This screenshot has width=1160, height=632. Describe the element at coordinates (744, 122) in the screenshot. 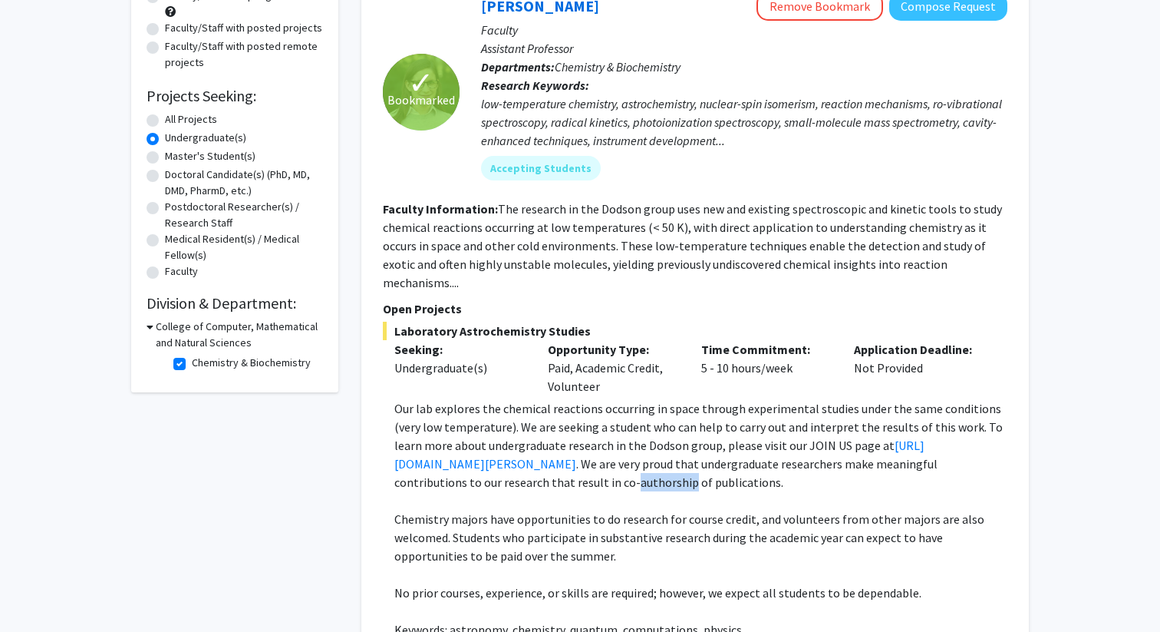

I see `div: low-temperature chemistry, astrochemistry, nuclear-spin isomerism, reaction mechanisms, ro-vibrat...` at that location.